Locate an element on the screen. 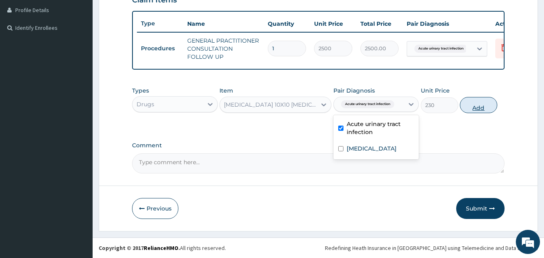  a: RelianceHMO is located at coordinates (161, 248).